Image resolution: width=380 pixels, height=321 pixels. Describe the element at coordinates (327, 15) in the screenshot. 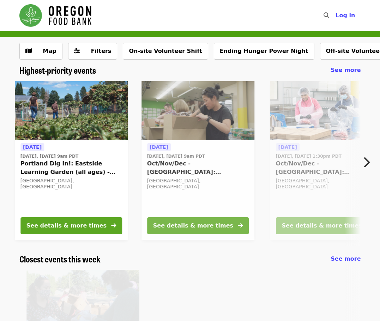

I see `i: search icon` at that location.